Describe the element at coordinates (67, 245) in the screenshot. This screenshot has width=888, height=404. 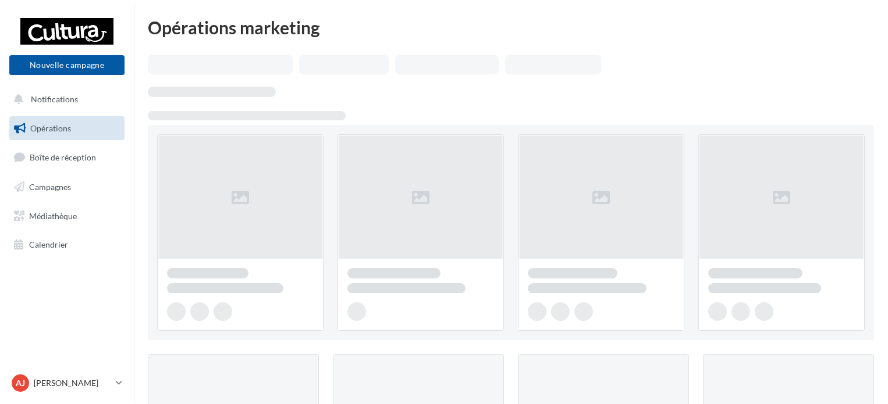
I see `a: Calendrier` at that location.